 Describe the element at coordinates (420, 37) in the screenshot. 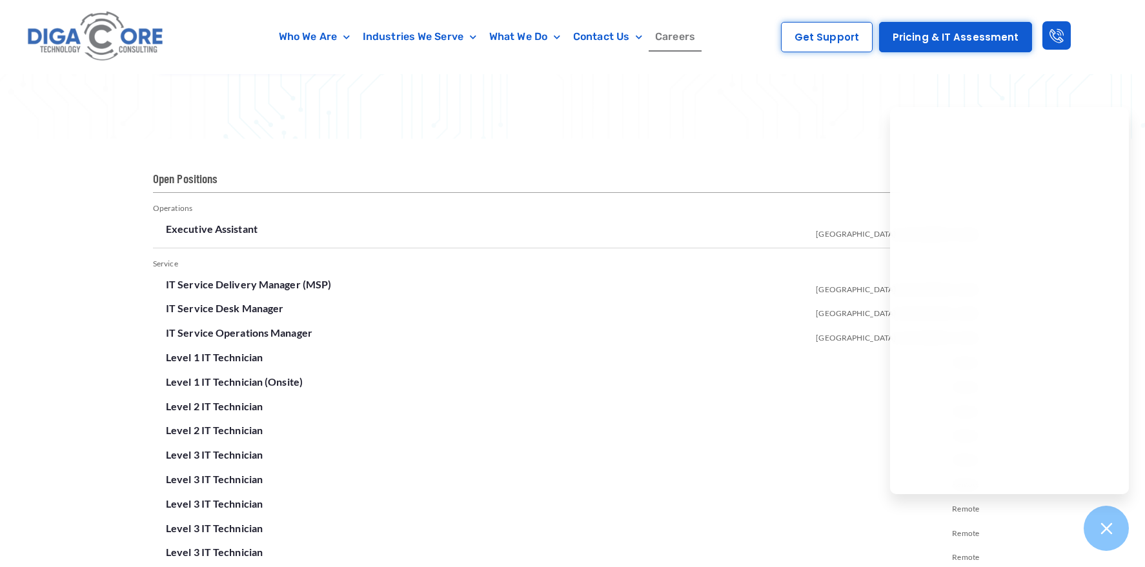

I see `a: Industries We Serve` at that location.